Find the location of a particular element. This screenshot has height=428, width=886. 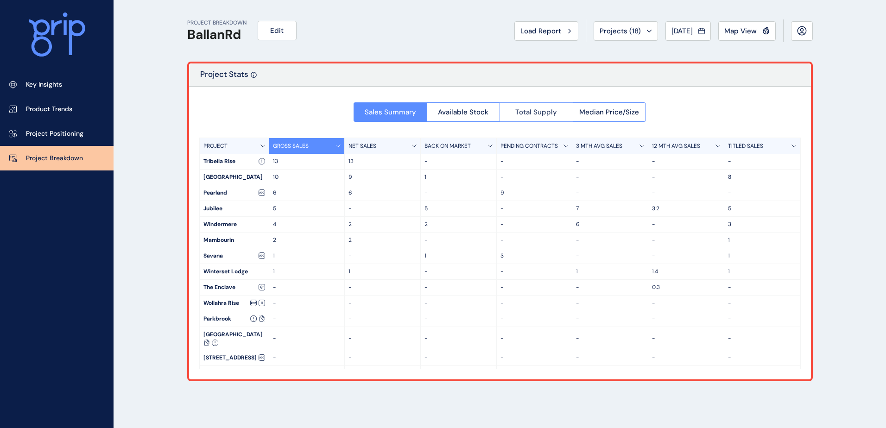

span: Sales Summary is located at coordinates (390, 112).